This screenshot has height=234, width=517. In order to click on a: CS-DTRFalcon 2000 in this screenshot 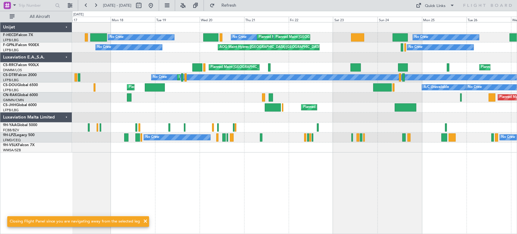, I will do `click(20, 75)`.